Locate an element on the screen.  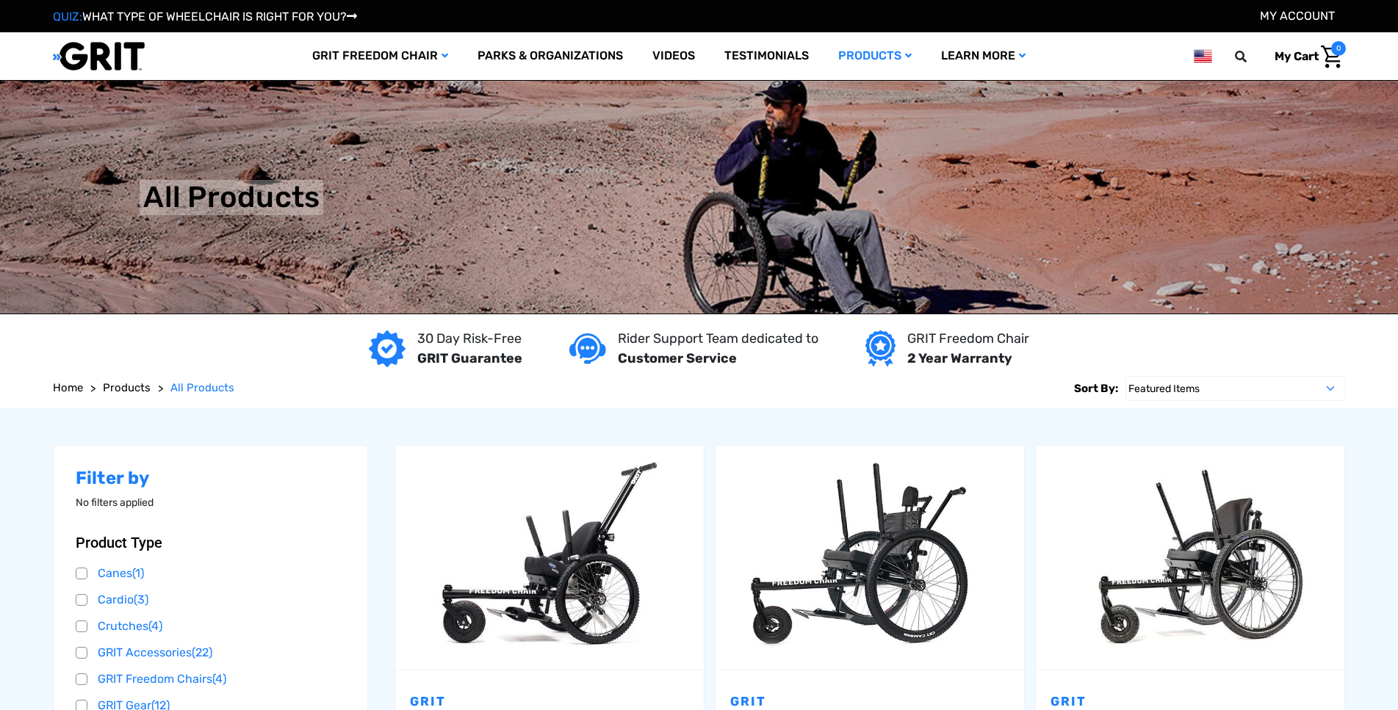
p: 30 Day Risk-Free is located at coordinates (469, 339).